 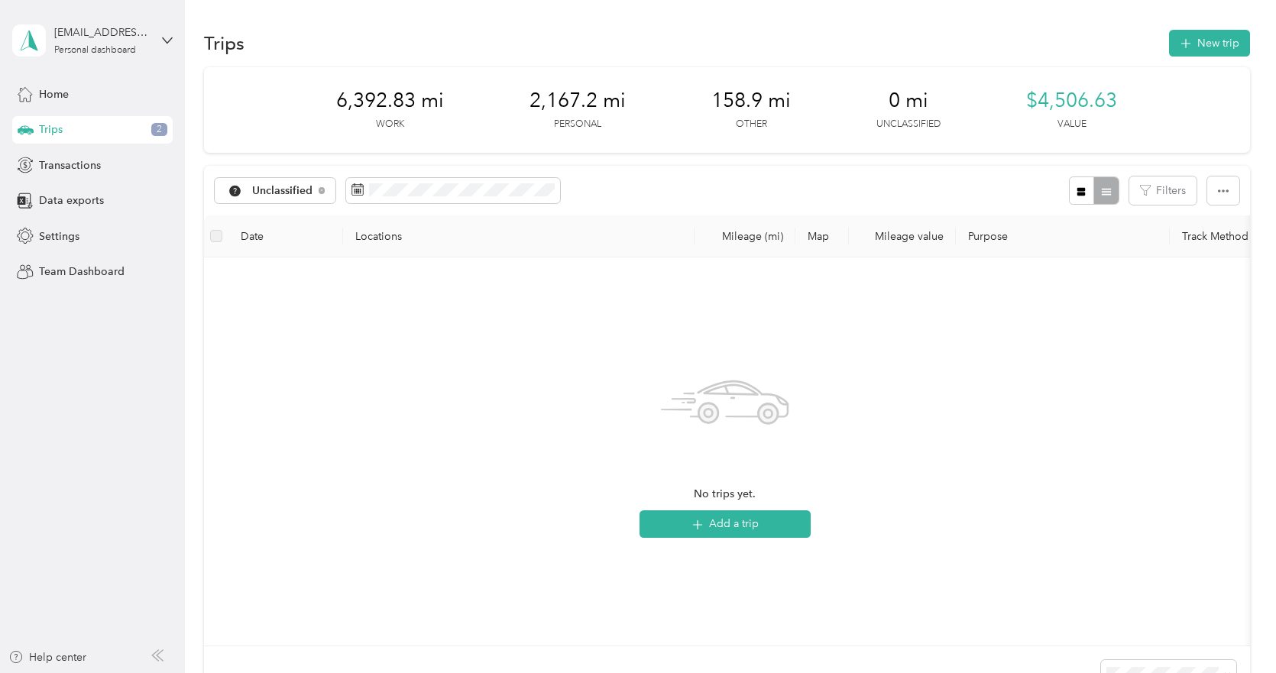 What do you see at coordinates (1063, 236) in the screenshot?
I see `th: Purpose` at bounding box center [1063, 236].